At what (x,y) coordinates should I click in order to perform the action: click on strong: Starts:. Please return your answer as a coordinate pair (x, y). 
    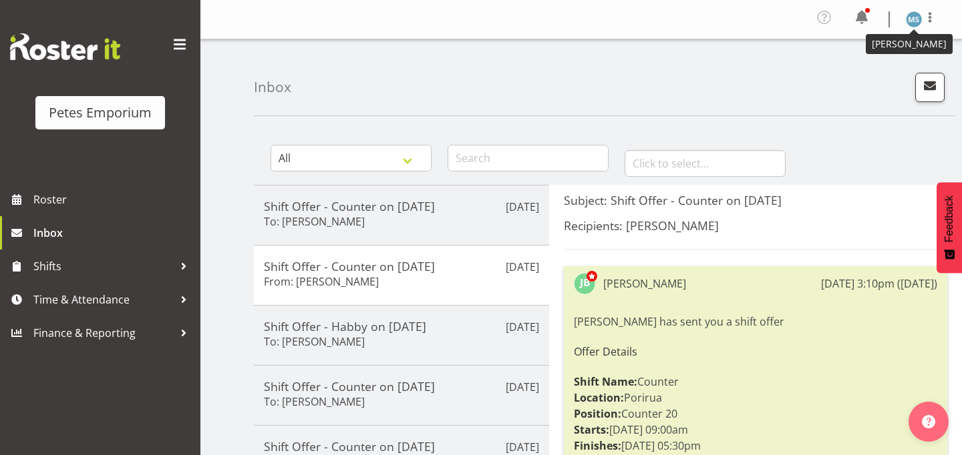
    Looking at the image, I should click on (591, 430).